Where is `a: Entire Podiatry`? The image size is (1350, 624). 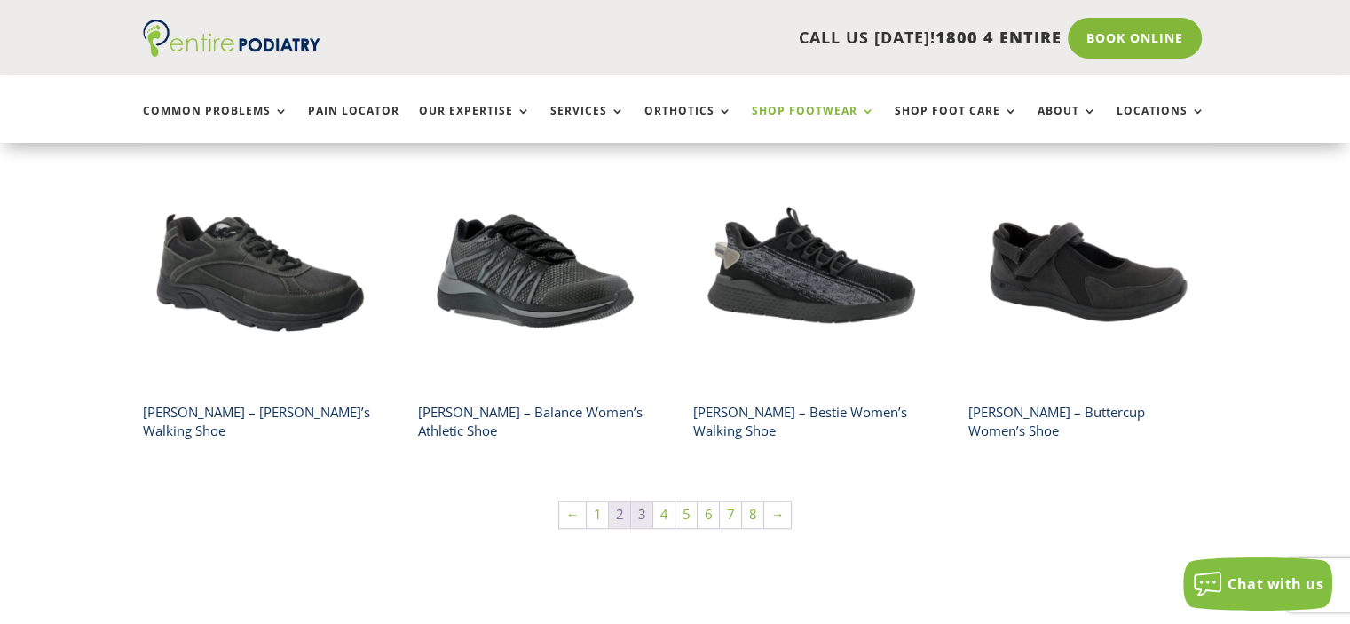
a: Entire Podiatry is located at coordinates (232, 51).